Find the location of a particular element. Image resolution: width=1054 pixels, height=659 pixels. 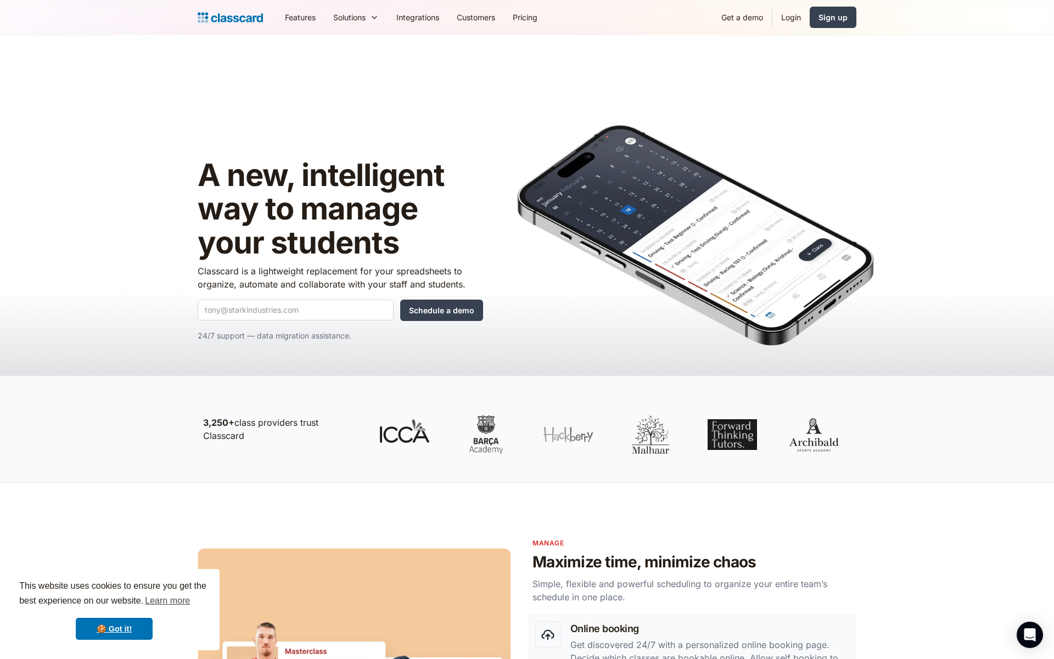

a: dismiss cookie message is located at coordinates (114, 629).